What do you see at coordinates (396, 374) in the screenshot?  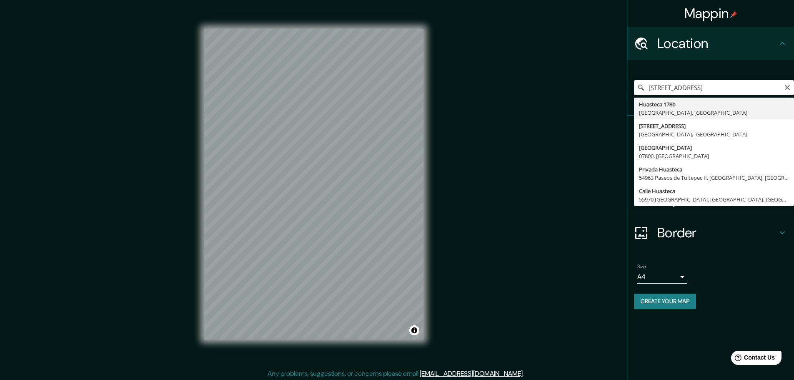 I see `p: Any problems, suggestions, or concerns please email .` at bounding box center [396, 374].